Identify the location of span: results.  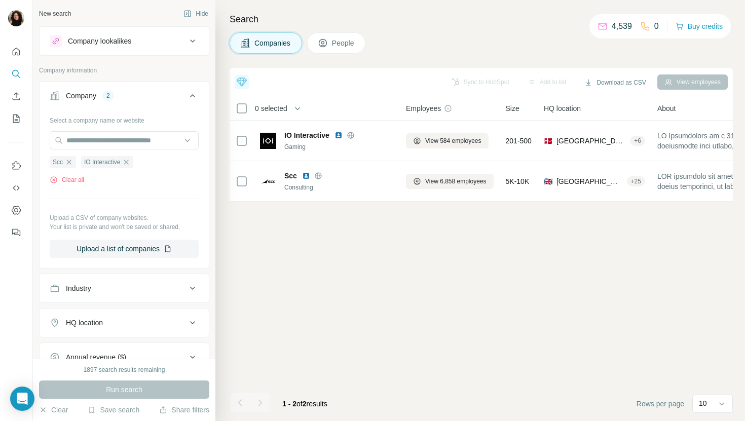
(304, 404).